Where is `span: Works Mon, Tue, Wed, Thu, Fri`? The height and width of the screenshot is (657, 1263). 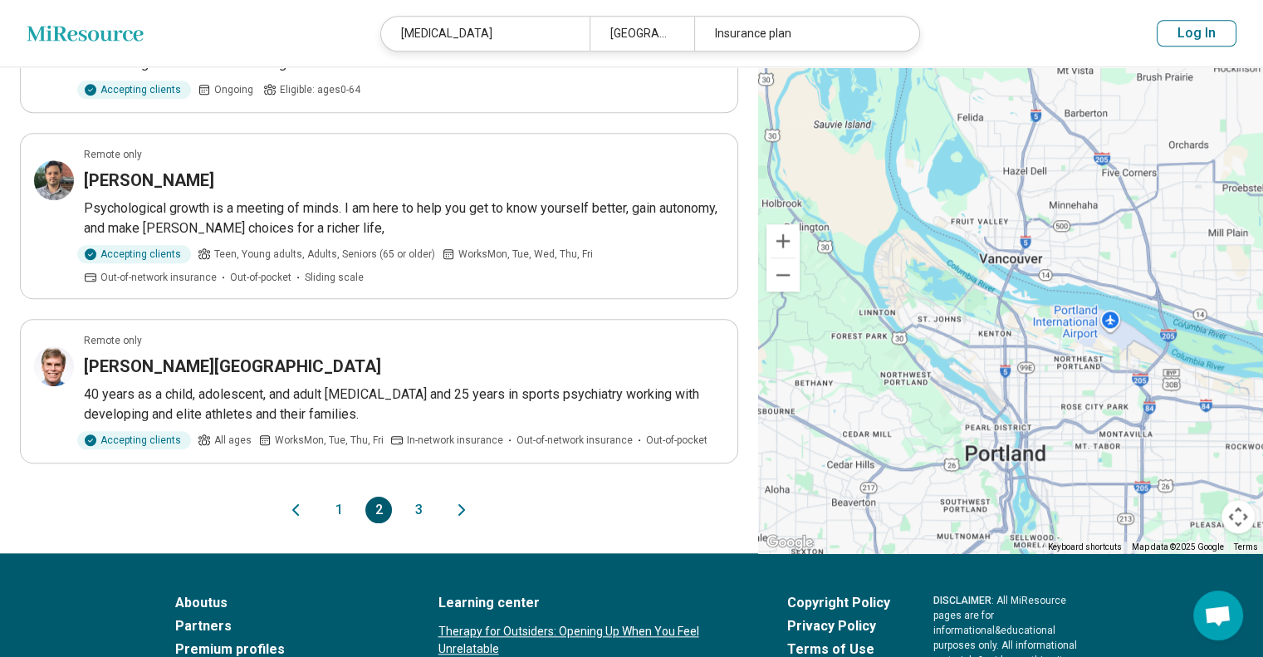 span: Works Mon, Tue, Wed, Thu, Fri is located at coordinates (526, 254).